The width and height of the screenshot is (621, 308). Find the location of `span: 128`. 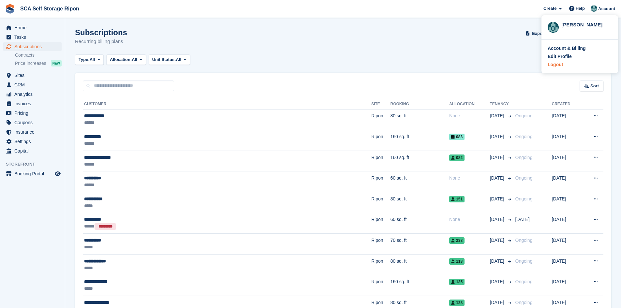

span: 128 is located at coordinates (457, 303).